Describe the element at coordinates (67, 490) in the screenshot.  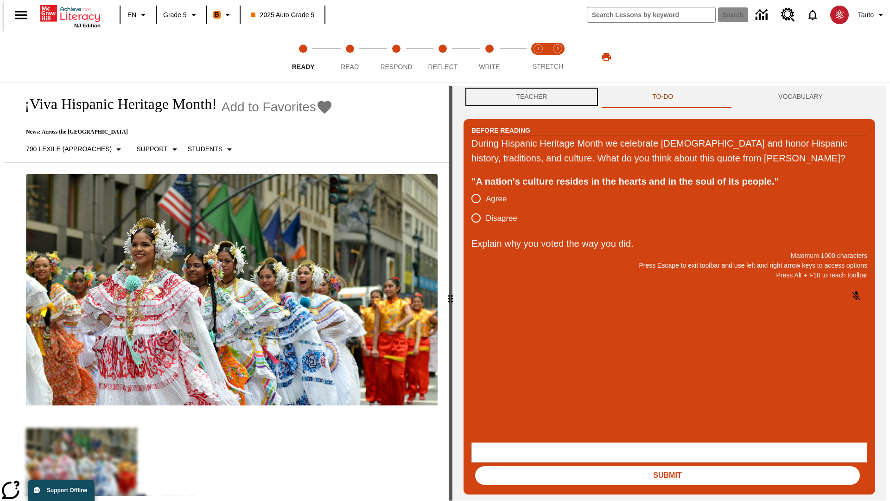
I see `span: Support Offline` at that location.